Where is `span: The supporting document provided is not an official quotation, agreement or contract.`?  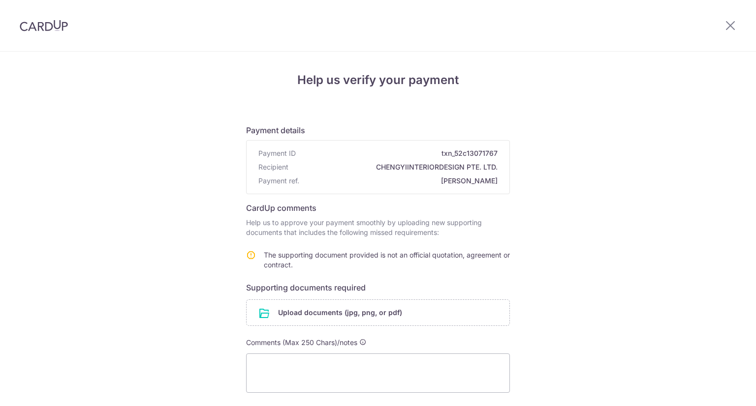
span: The supporting document provided is not an official quotation, agreement or contract. is located at coordinates (387, 260).